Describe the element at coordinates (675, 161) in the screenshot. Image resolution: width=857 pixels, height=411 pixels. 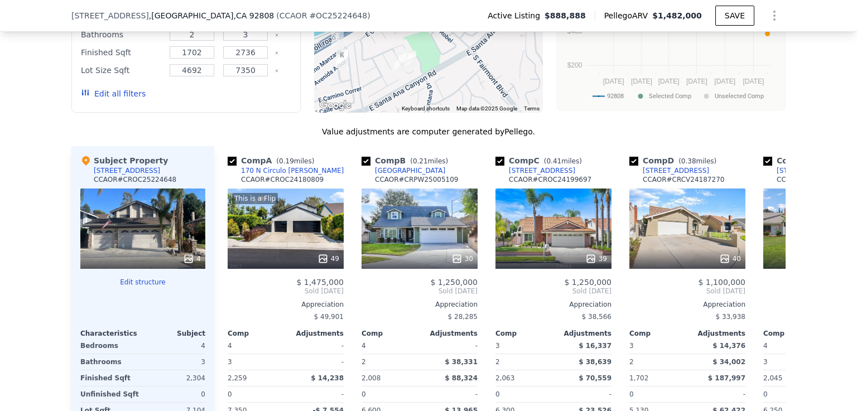
I see `div: Comp D` at that location.